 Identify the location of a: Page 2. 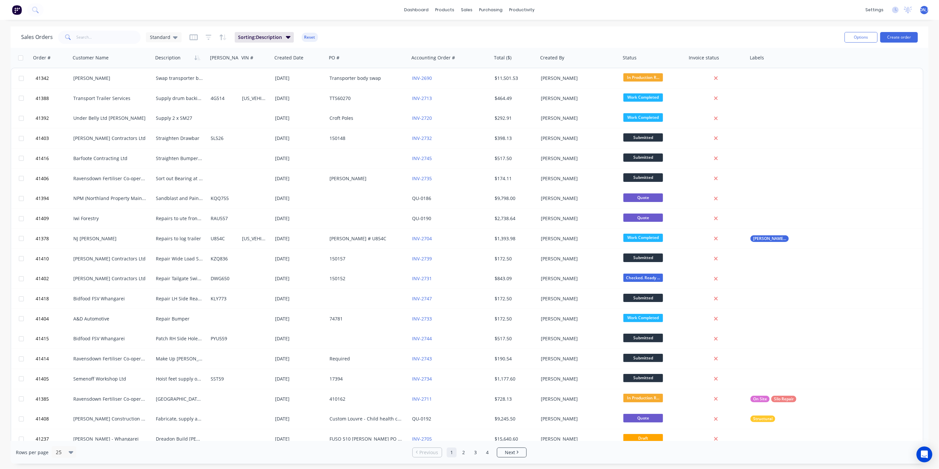
(464, 453).